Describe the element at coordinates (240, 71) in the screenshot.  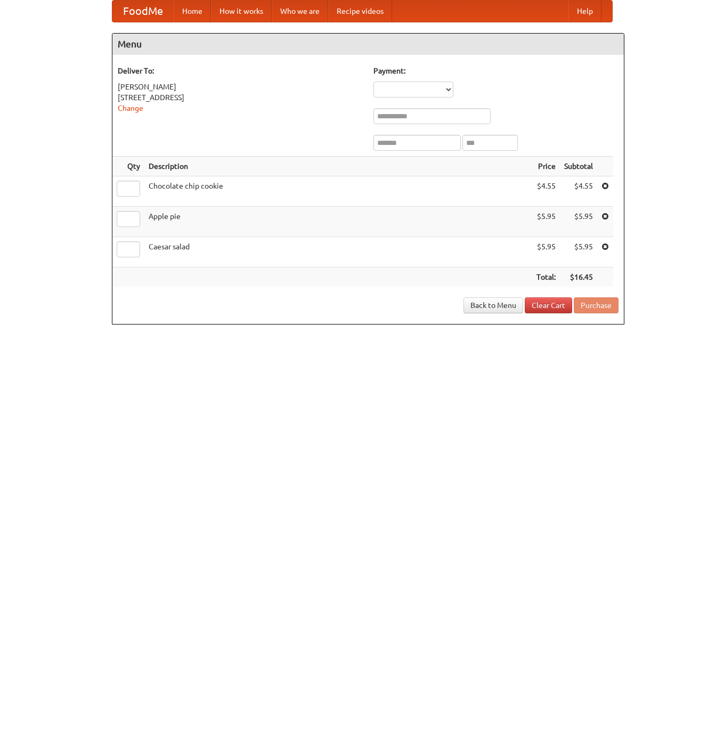
I see `h5: Deliver To:` at that location.